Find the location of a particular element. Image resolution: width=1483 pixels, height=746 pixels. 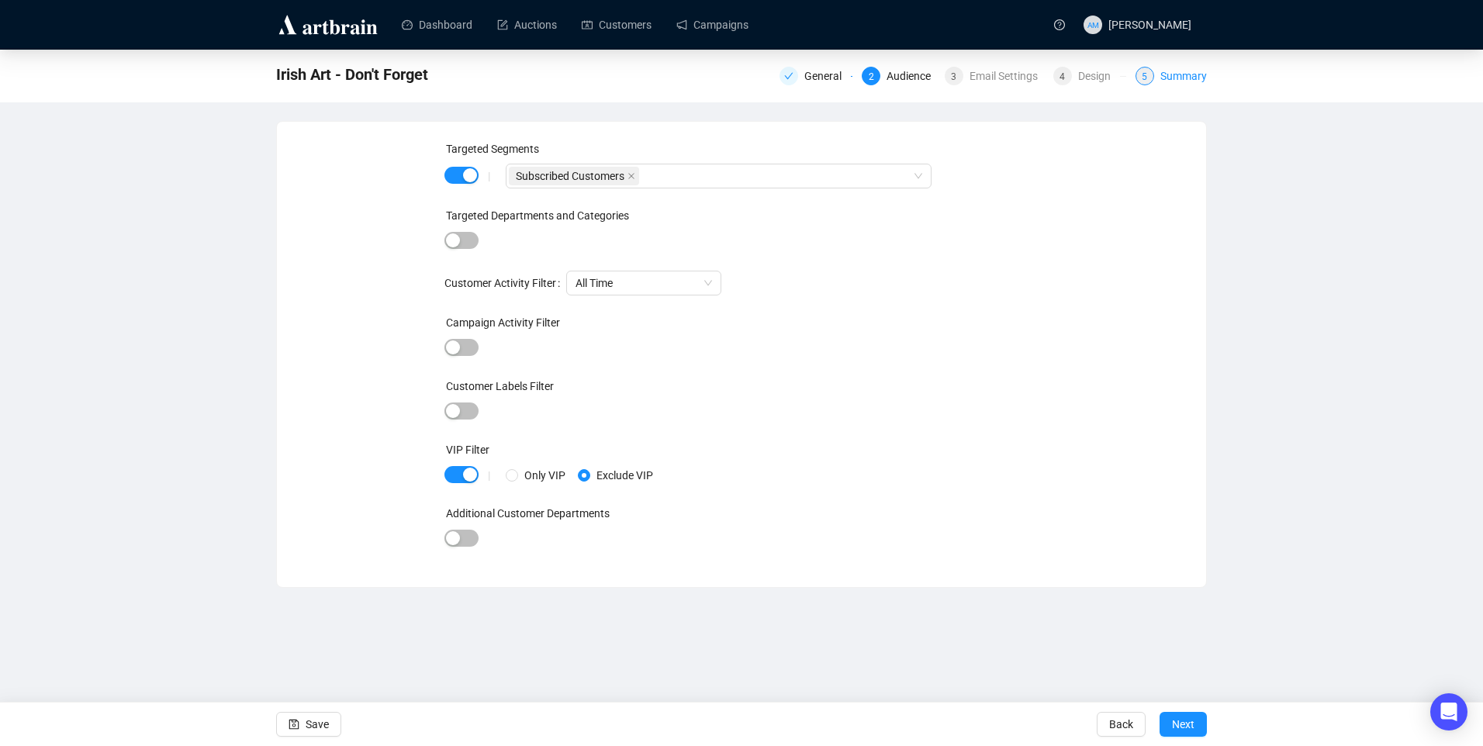

span: question-circle is located at coordinates (1059, 25).